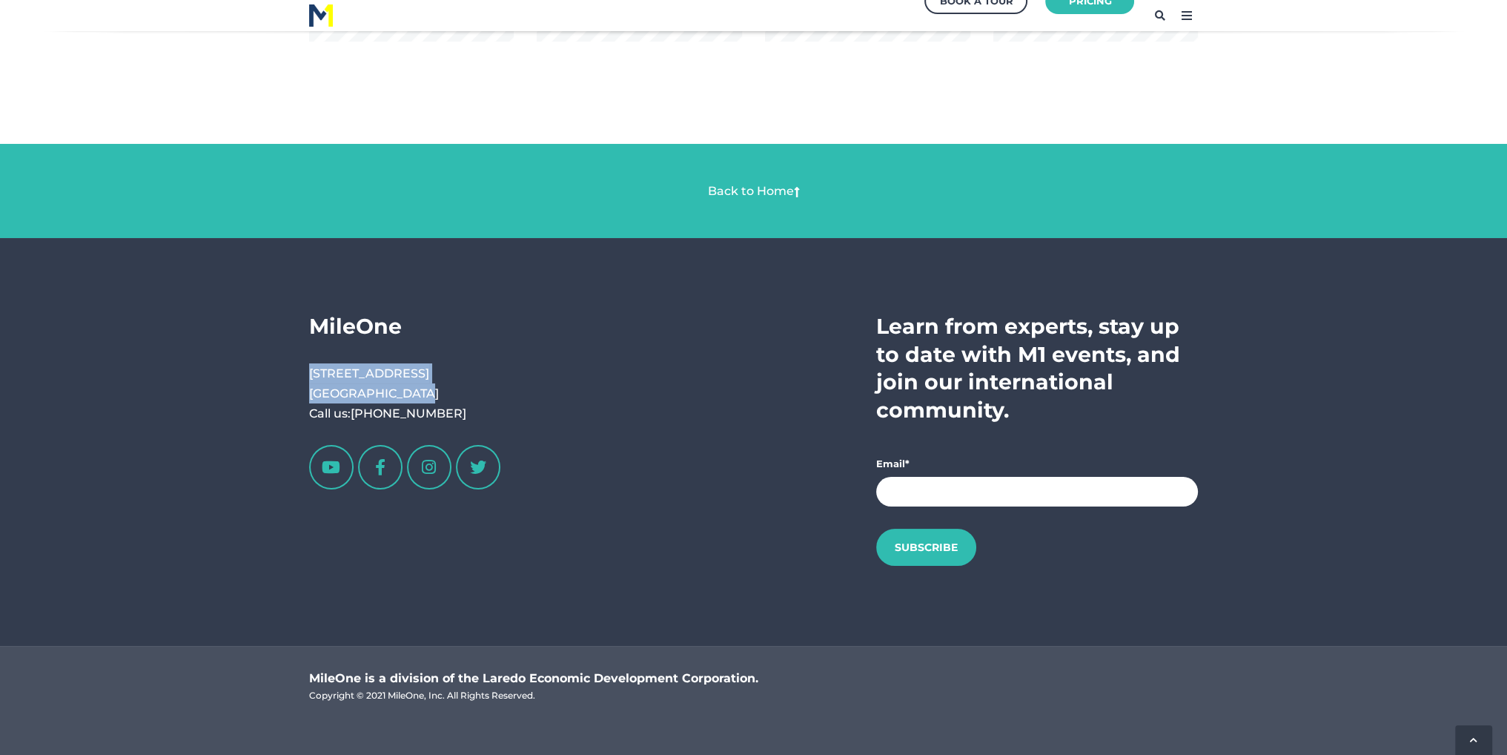 This screenshot has width=1507, height=755. What do you see at coordinates (890, 463) in the screenshot?
I see `span: Email` at bounding box center [890, 463].